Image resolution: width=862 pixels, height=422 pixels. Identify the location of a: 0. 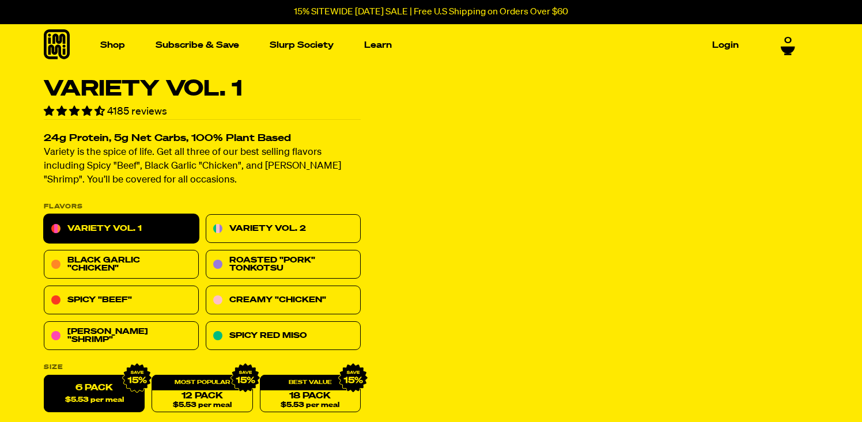
(788, 46).